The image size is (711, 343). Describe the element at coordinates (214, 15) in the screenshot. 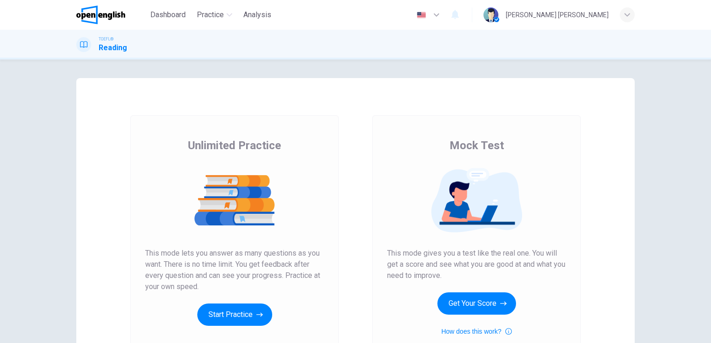

I see `button: Practice` at that location.